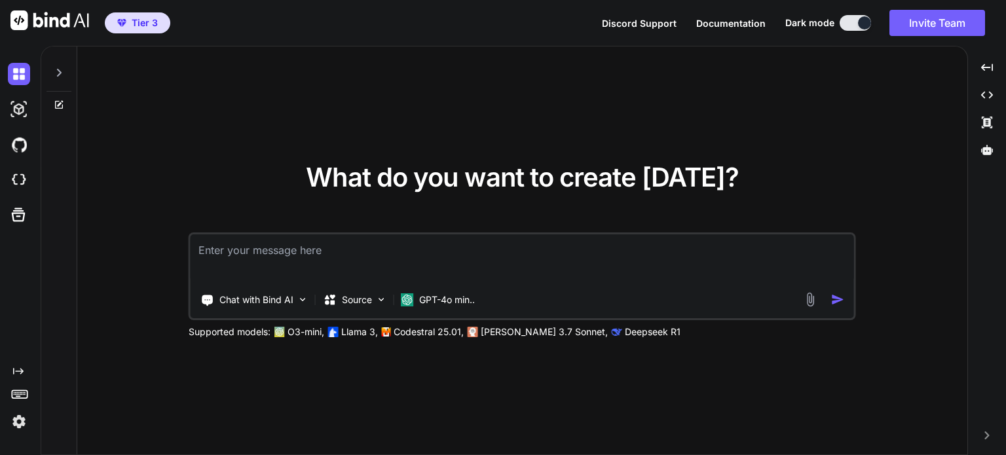 The width and height of the screenshot is (1006, 455). What do you see at coordinates (19, 74) in the screenshot?
I see `img: darkChat` at bounding box center [19, 74].